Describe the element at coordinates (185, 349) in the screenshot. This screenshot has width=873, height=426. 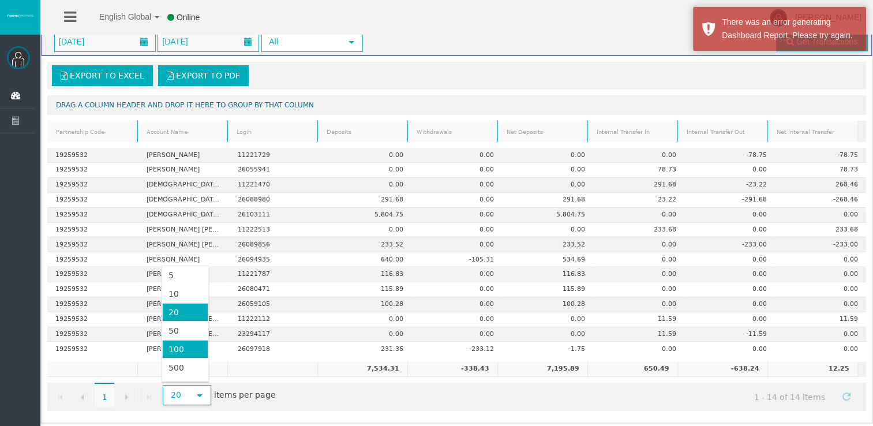
I see `li: 100` at that location.